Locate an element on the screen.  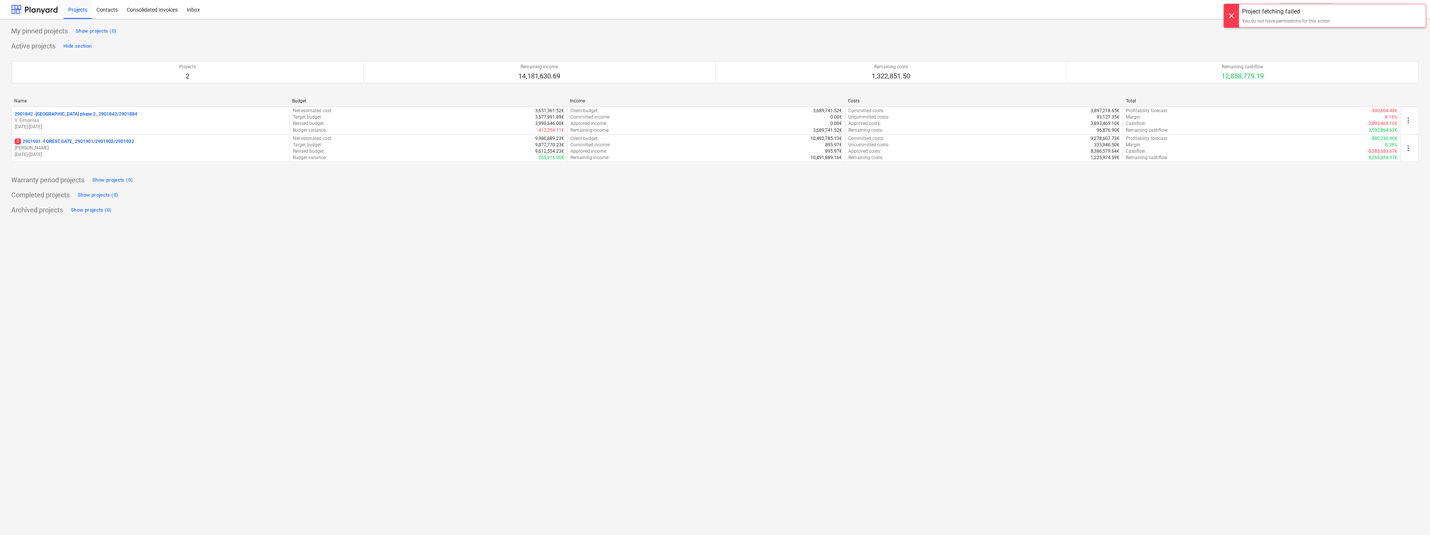
div: Hide section is located at coordinates (77, 46).